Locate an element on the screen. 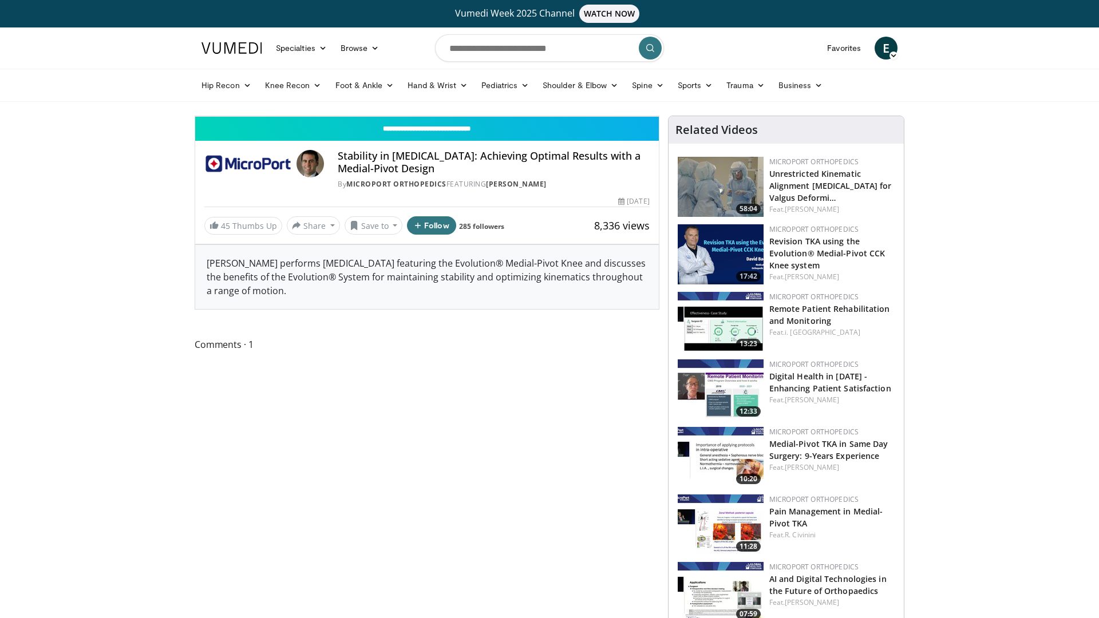 Image resolution: width=1099 pixels, height=618 pixels. span: 17:42 is located at coordinates (748, 277).